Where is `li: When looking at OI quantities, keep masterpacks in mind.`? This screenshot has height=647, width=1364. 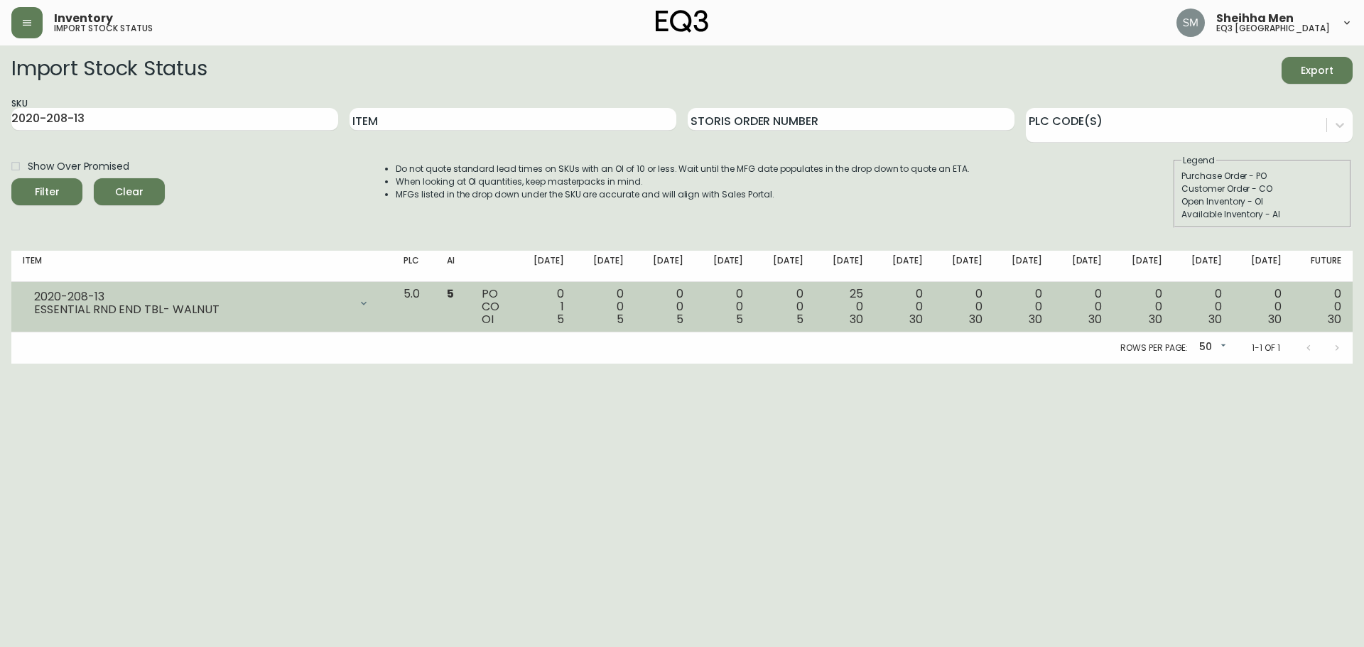
li: When looking at OI quantities, keep masterpacks in mind. is located at coordinates (683, 182).